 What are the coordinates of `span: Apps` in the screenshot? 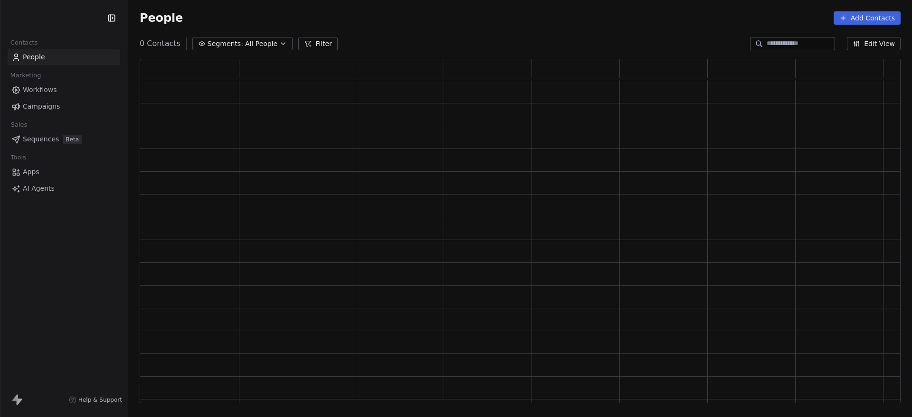 It's located at (31, 172).